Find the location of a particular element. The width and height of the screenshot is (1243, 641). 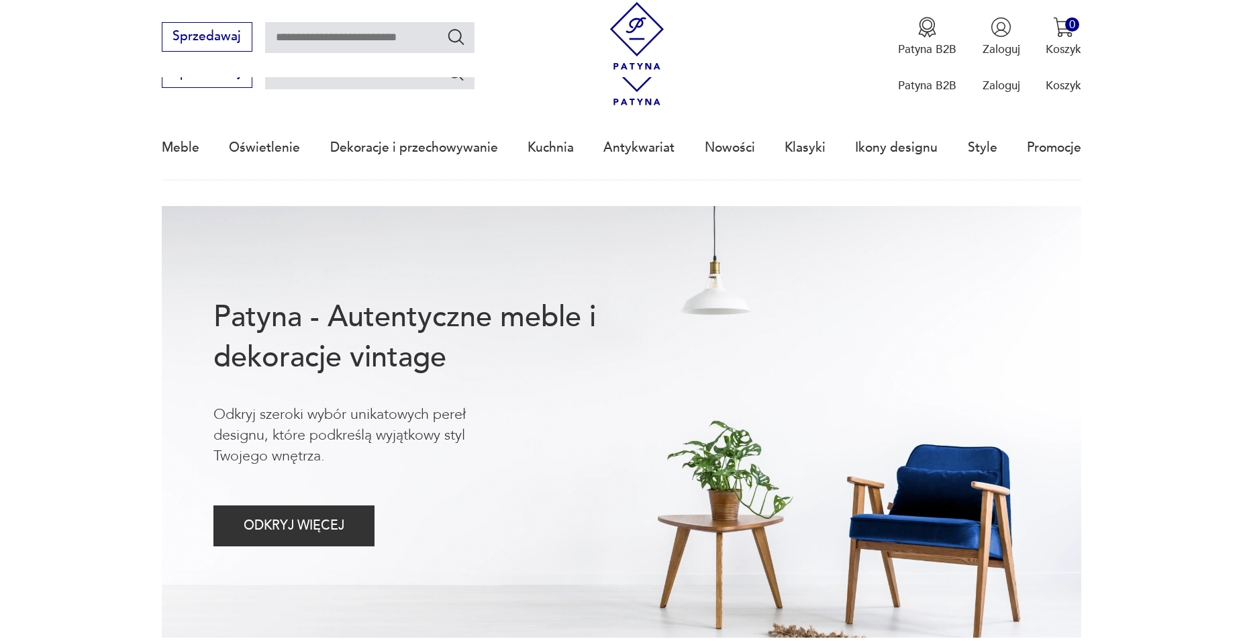

button: Patyna B2B is located at coordinates (927, 37).